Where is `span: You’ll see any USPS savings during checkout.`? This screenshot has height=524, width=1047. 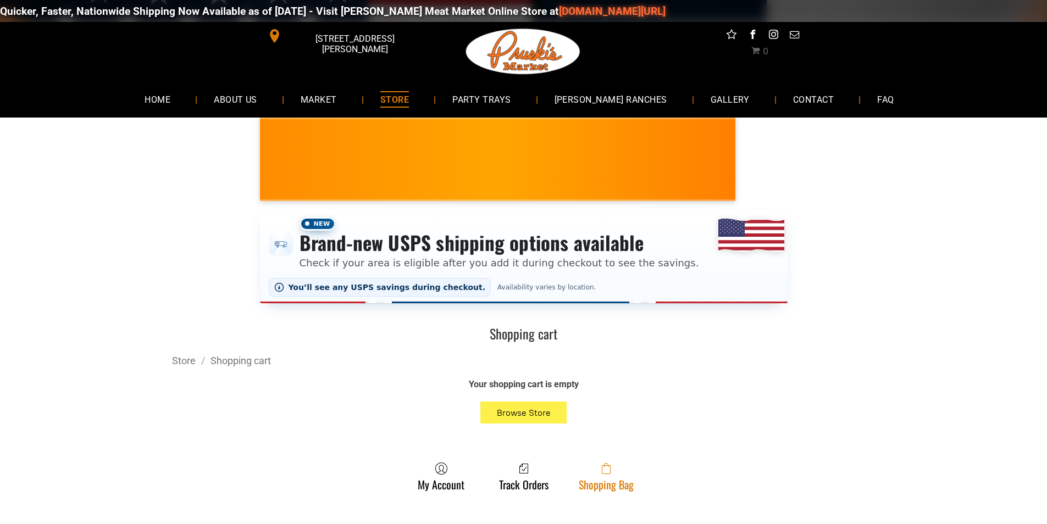
span: You’ll see any USPS savings during checkout. is located at coordinates (387, 287).